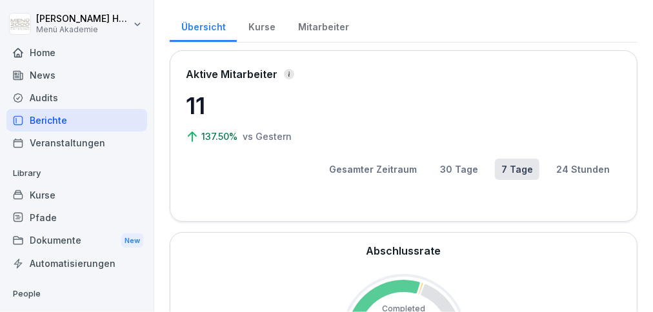 The height and width of the screenshot is (312, 653). I want to click on a: Audits, so click(77, 97).